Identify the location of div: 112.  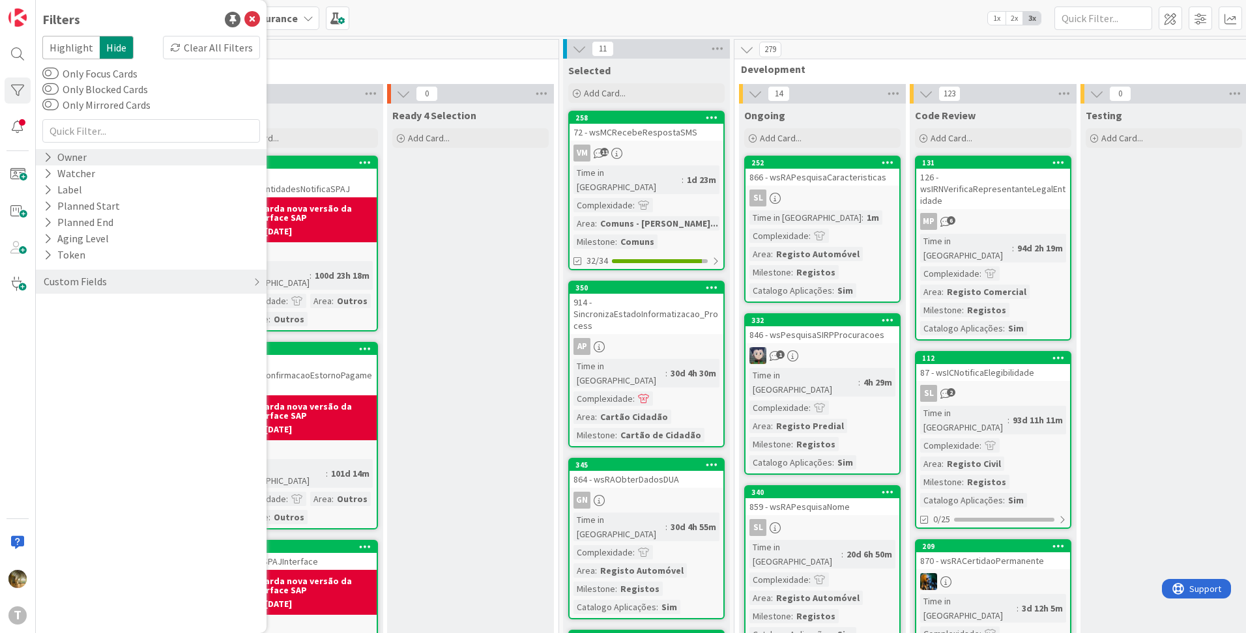
(996, 358).